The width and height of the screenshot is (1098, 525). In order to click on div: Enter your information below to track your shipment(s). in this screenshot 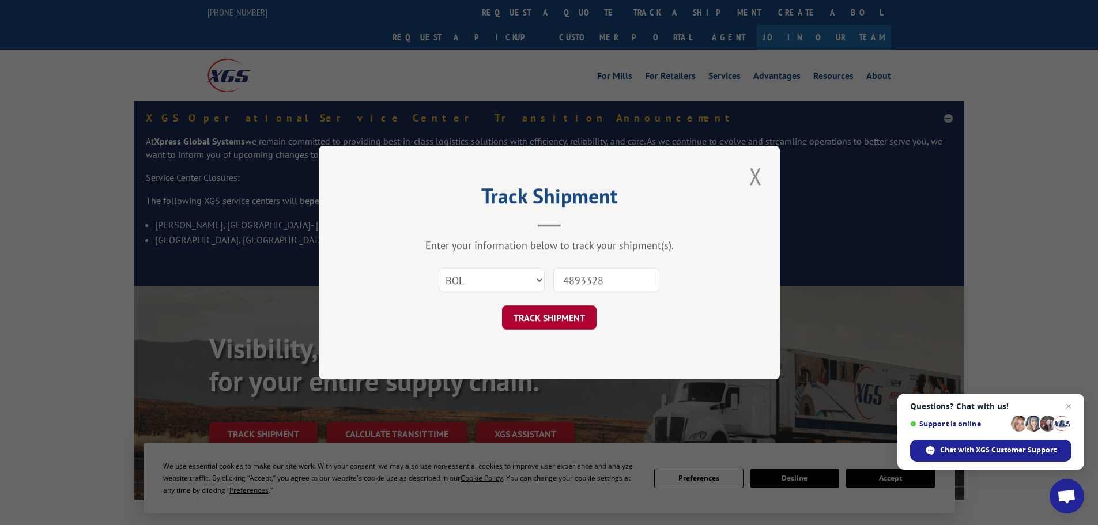, I will do `click(549, 245)`.